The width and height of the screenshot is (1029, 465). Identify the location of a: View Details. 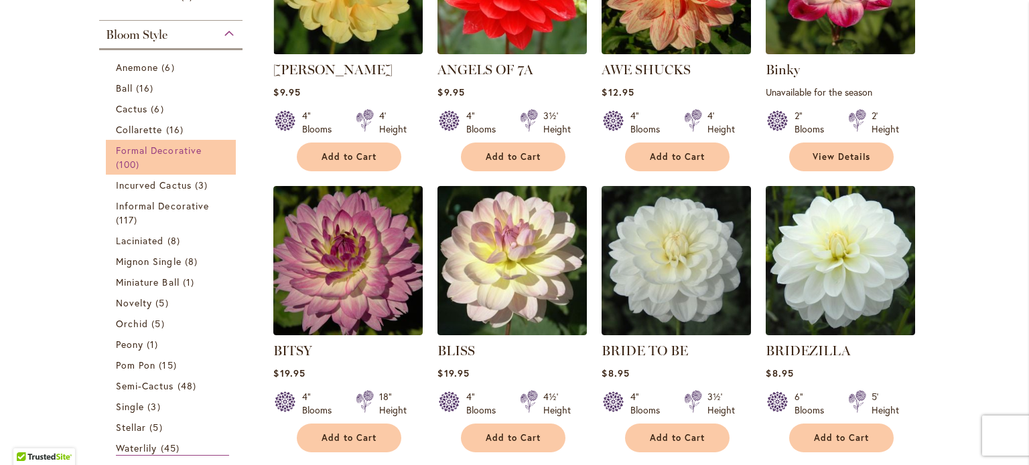
(841, 157).